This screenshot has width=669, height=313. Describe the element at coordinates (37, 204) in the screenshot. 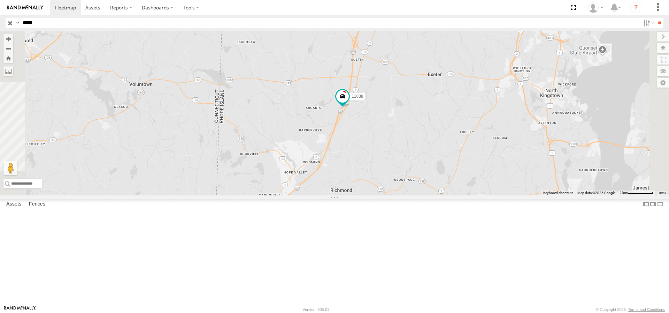

I see `label: Fences` at that location.